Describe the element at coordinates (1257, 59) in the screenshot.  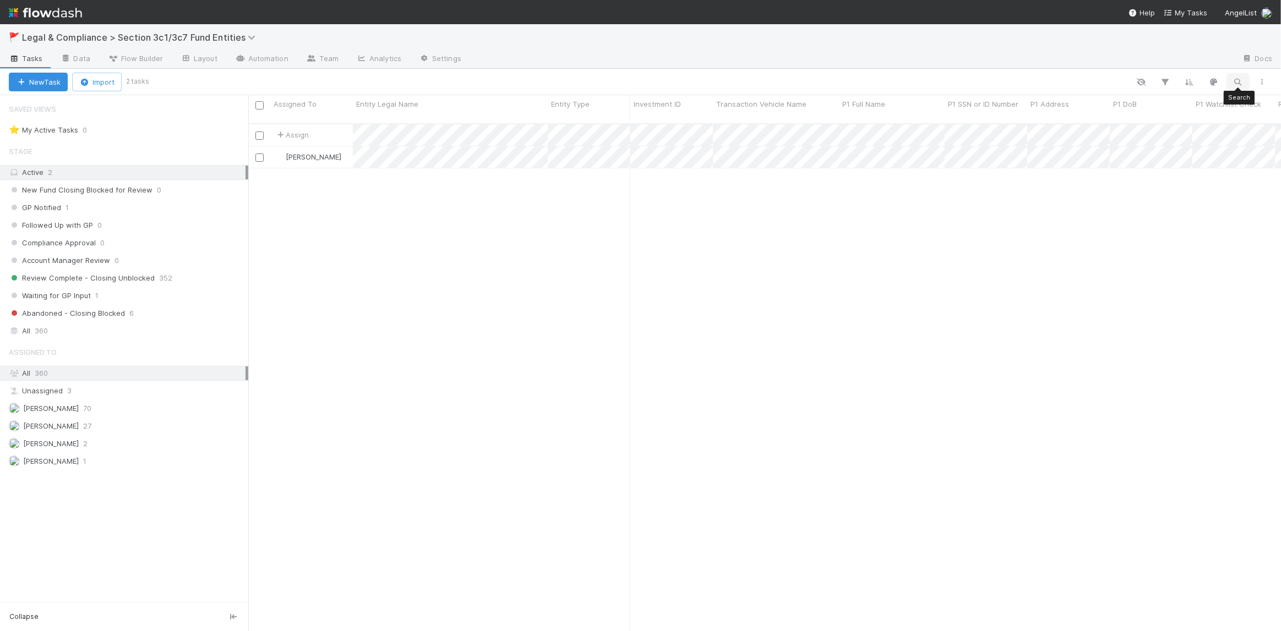
I see `a: Docs` at that location.